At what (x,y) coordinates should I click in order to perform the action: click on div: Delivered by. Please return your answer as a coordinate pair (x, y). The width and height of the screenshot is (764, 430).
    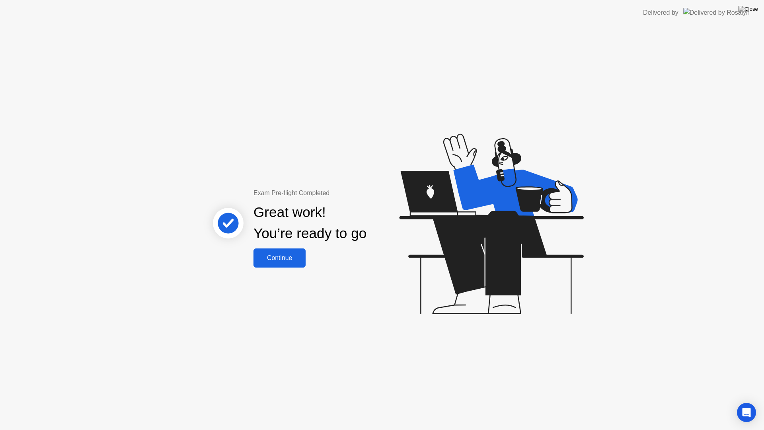
    Looking at the image, I should click on (660, 13).